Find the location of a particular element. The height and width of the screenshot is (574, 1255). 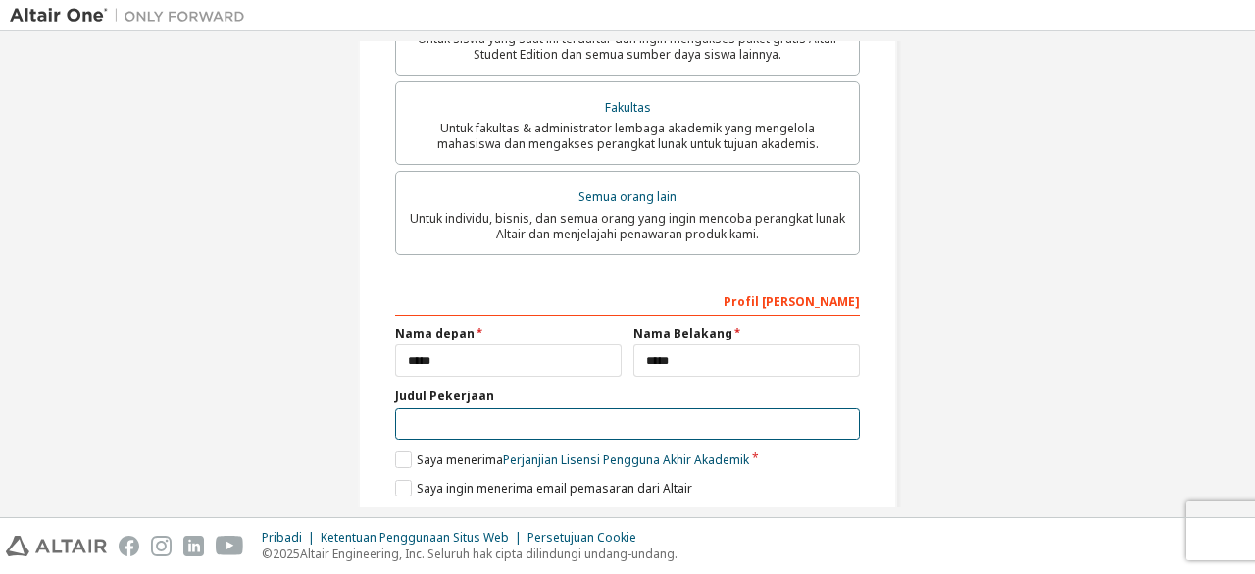

font: Judul Pekerjaan is located at coordinates (444, 395).